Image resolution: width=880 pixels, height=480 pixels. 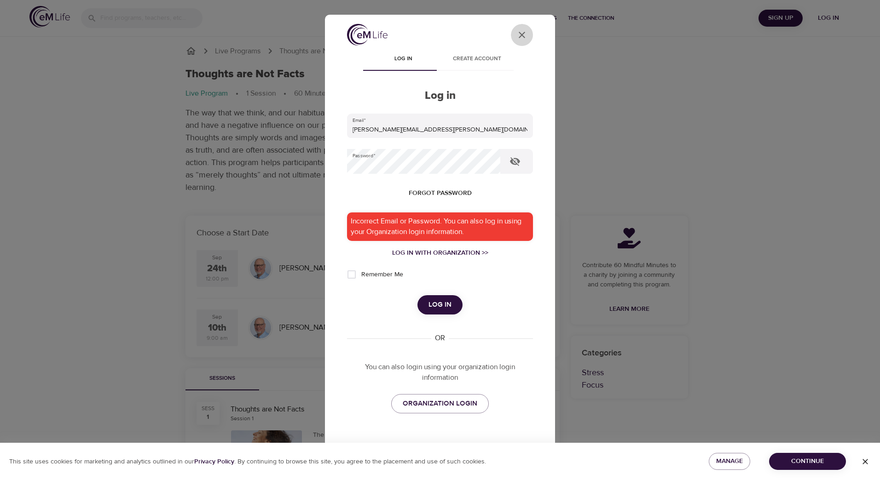 What do you see at coordinates (807, 461) in the screenshot?
I see `span: Continue` at bounding box center [807, 461].